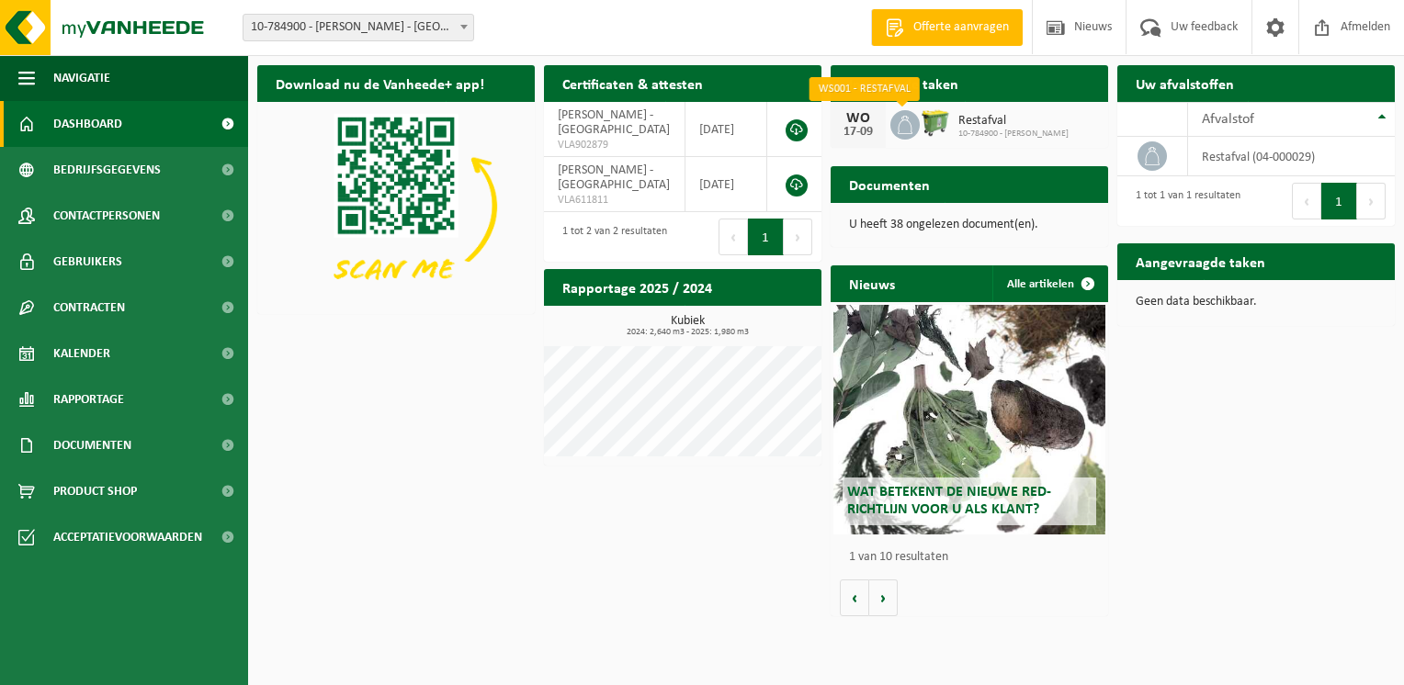  What do you see at coordinates (687, 333) in the screenshot?
I see `span: 2024: 2,640 m3 - 2025: 1,980 m3` at bounding box center [687, 333].